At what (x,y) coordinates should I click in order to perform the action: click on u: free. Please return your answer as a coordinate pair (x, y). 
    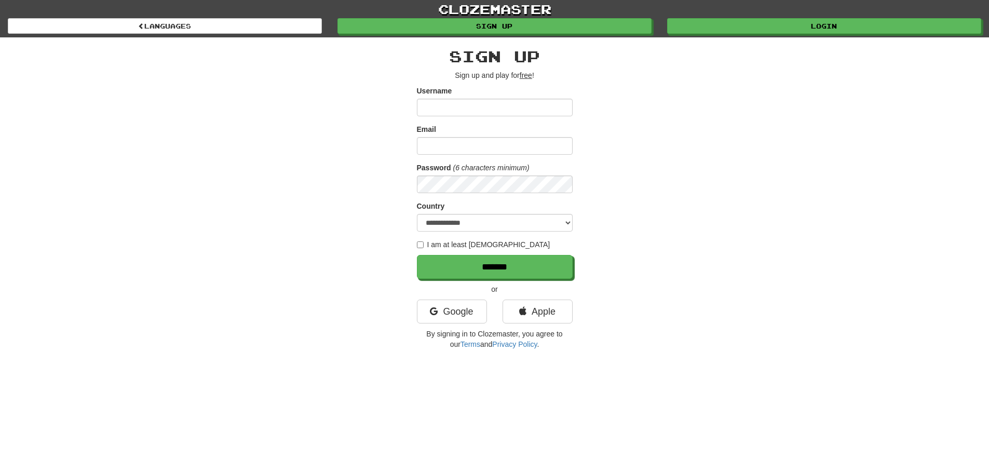
    Looking at the image, I should click on (526, 75).